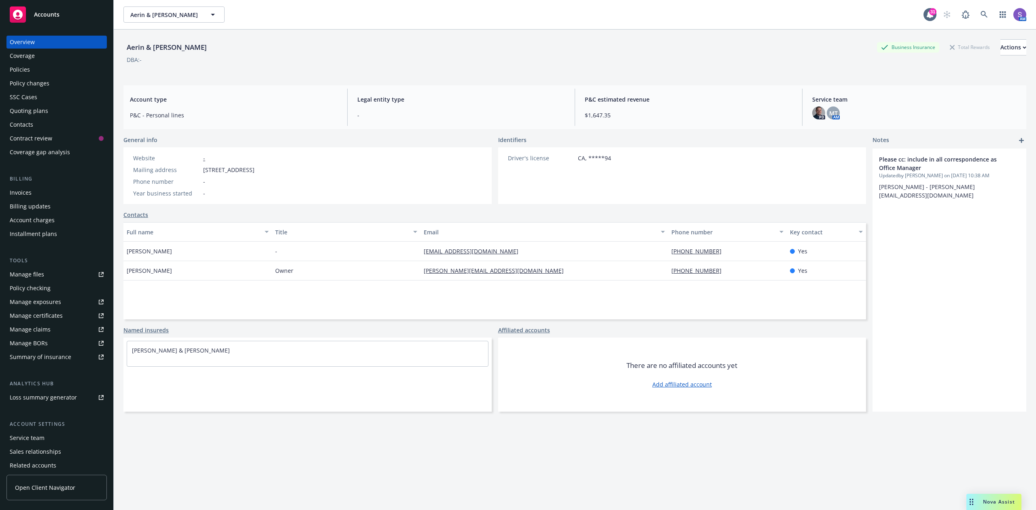 Image resolution: width=1036 pixels, height=510 pixels. What do you see at coordinates (57, 220) in the screenshot?
I see `a: Account charges` at bounding box center [57, 220].